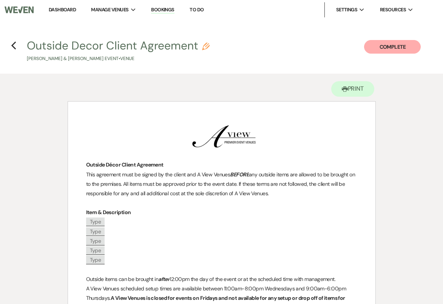 This screenshot has height=304, width=443. I want to click on button: Print, so click(353, 89).